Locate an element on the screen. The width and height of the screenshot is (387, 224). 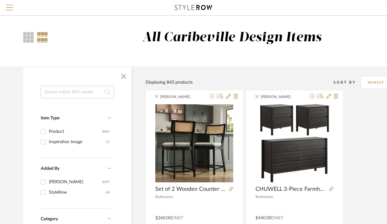
div: (837) is located at coordinates (106, 182).